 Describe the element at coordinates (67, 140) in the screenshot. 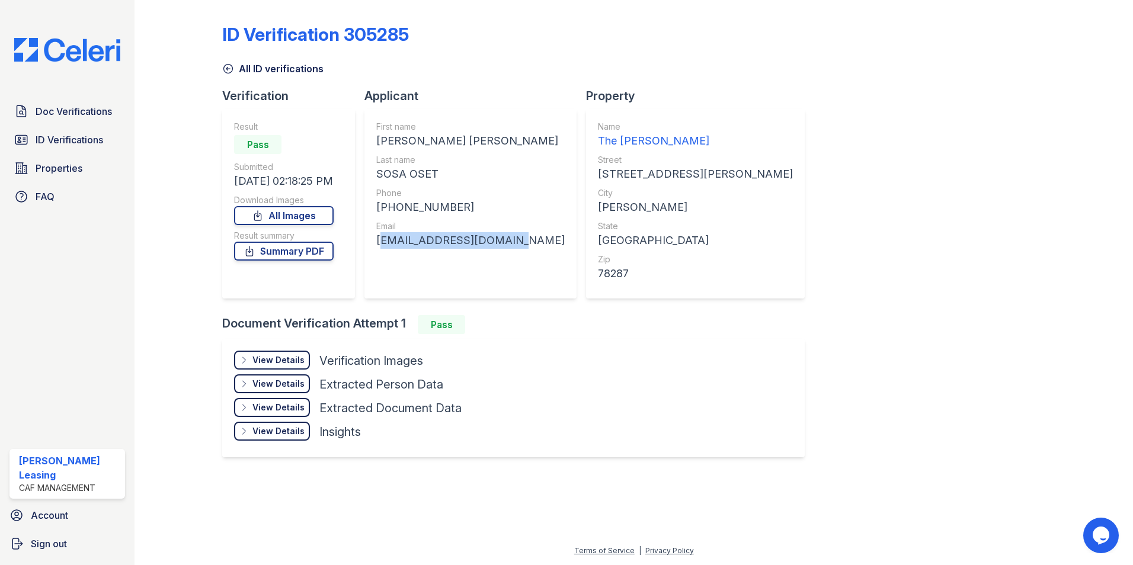

I see `a: ID Verifications` at that location.